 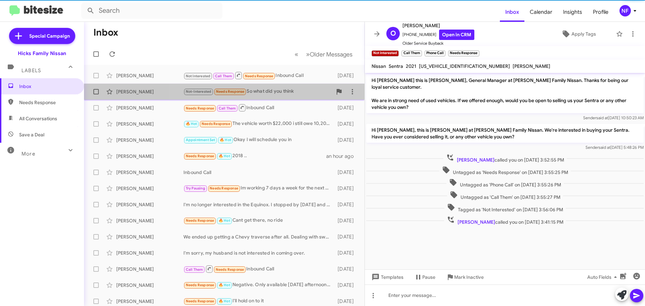 What do you see at coordinates (32, 135) in the screenshot?
I see `span: Save a Deal` at bounding box center [32, 135].